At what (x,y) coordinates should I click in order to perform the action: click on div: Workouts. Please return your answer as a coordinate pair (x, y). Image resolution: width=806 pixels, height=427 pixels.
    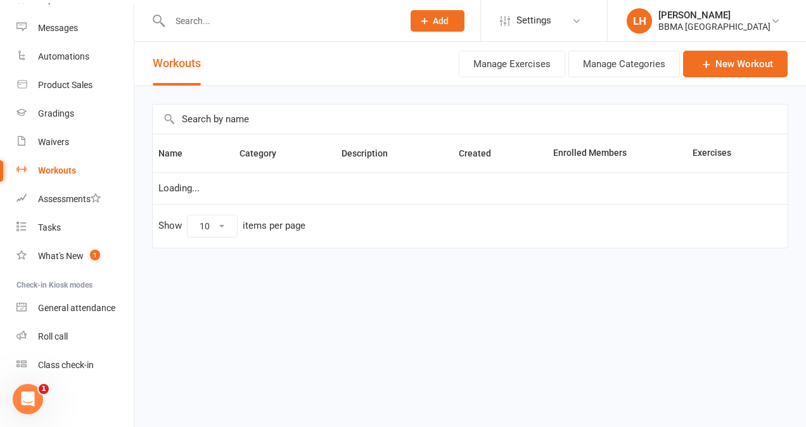
    Looking at the image, I should click on (57, 170).